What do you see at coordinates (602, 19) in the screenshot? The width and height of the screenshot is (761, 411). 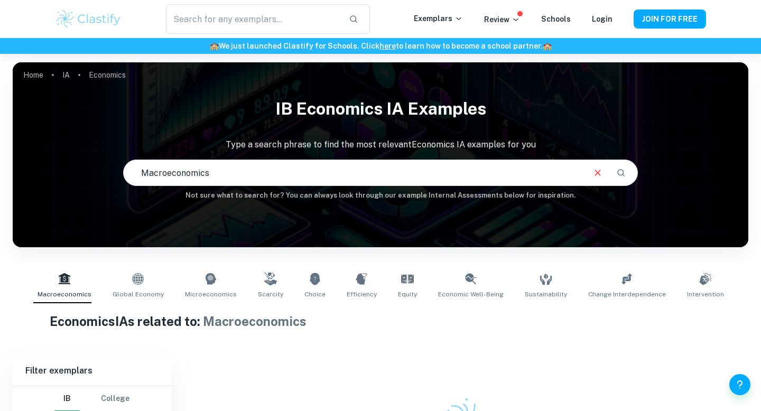 I see `a: Login` at bounding box center [602, 19].